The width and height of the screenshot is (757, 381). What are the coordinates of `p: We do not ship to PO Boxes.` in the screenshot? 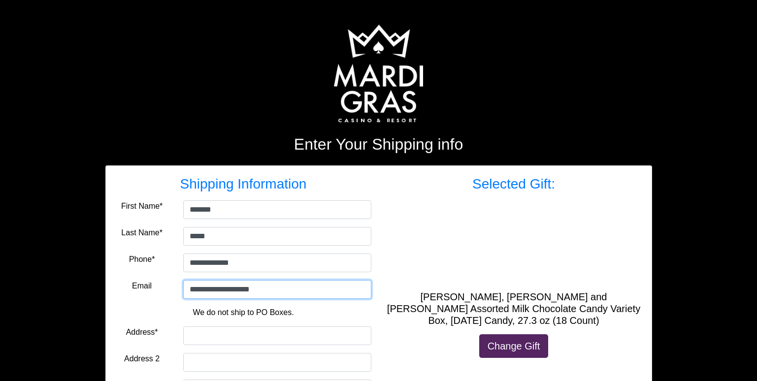 It's located at (243, 313).